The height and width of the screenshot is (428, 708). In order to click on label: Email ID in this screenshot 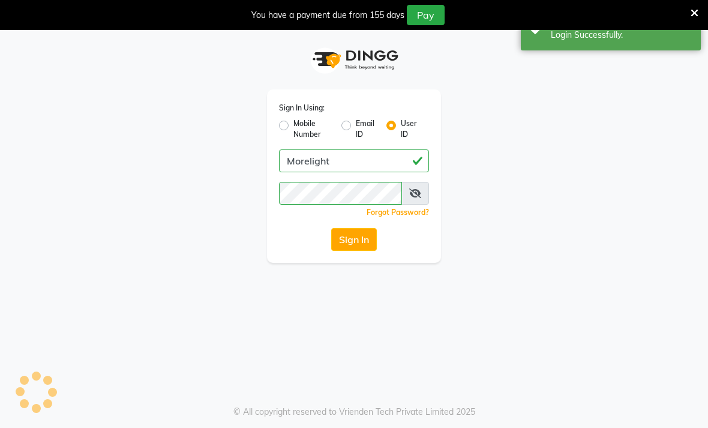, I will do `click(366, 129)`.